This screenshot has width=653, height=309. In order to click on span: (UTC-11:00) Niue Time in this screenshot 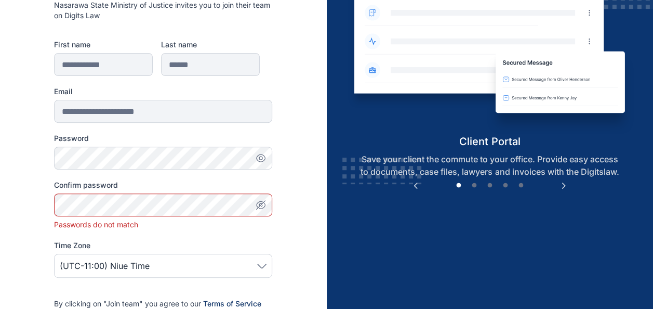, I will do `click(104, 265)`.